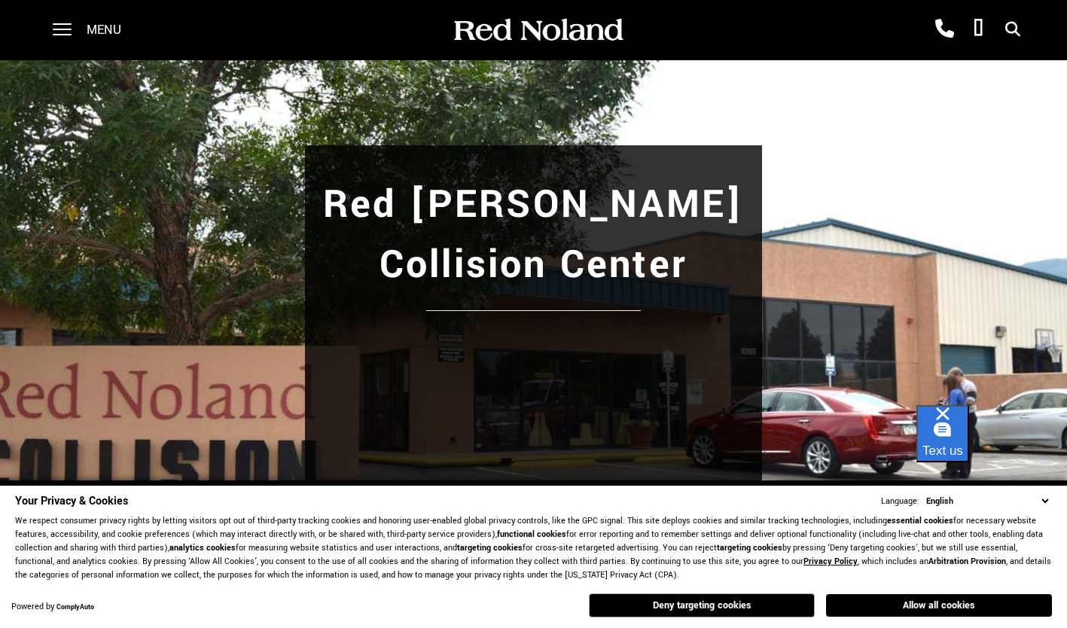 The image size is (1067, 628). I want to click on button: Deny targeting cookies, so click(702, 605).